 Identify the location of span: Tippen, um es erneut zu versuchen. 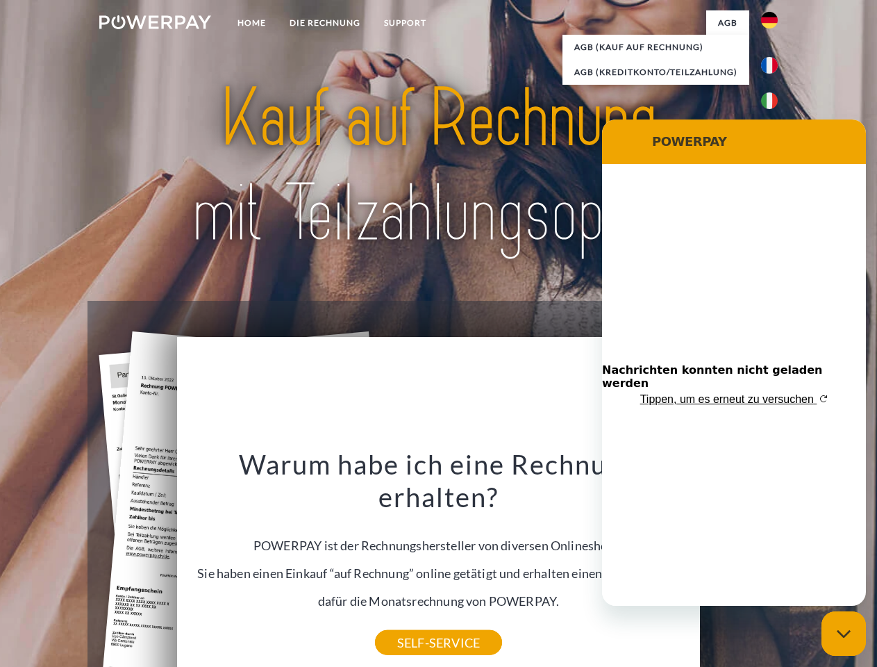
(125, 279).